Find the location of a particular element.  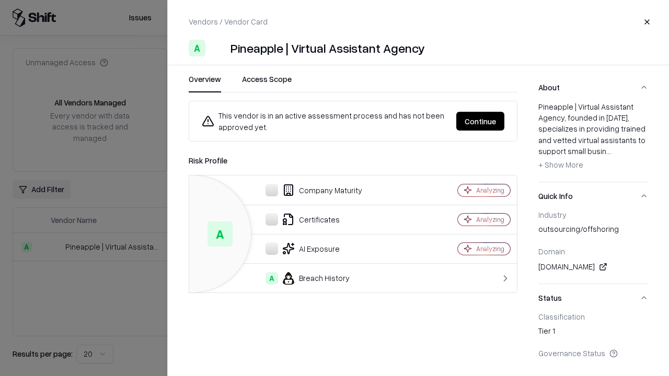

div: outsourcing/offshoring is located at coordinates (593, 231).